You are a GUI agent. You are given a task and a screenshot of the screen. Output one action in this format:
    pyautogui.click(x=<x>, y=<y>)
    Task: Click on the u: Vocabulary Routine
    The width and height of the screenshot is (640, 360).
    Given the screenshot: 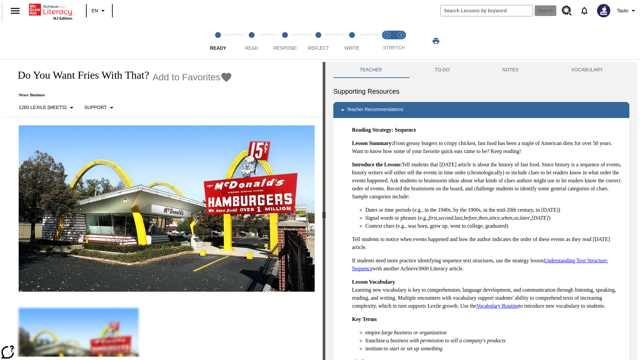 What is the action you would take?
    pyautogui.click(x=498, y=306)
    